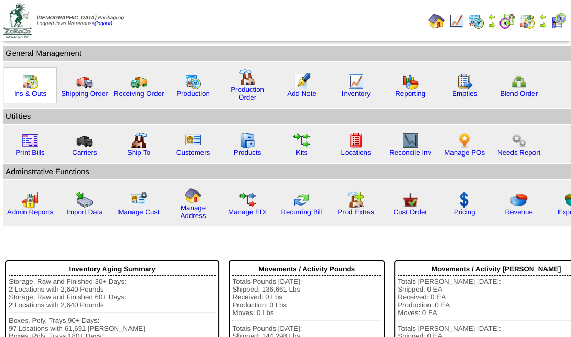  Describe the element at coordinates (85, 212) in the screenshot. I see `a: Import Data` at that location.